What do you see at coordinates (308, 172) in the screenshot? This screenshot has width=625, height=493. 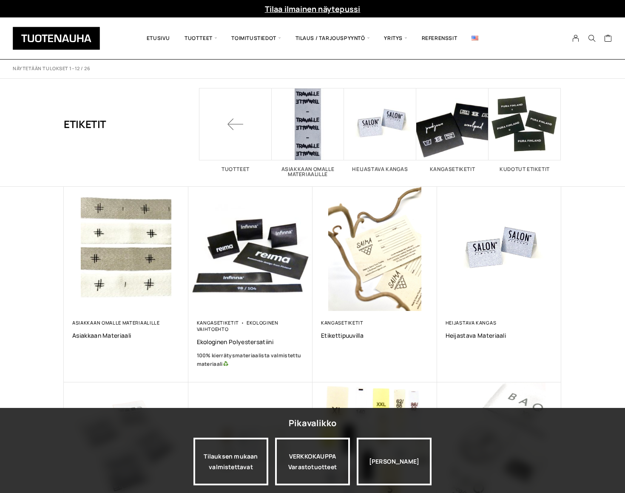 I see `h2: Asiakkaan omalle materiaalille` at bounding box center [308, 172].